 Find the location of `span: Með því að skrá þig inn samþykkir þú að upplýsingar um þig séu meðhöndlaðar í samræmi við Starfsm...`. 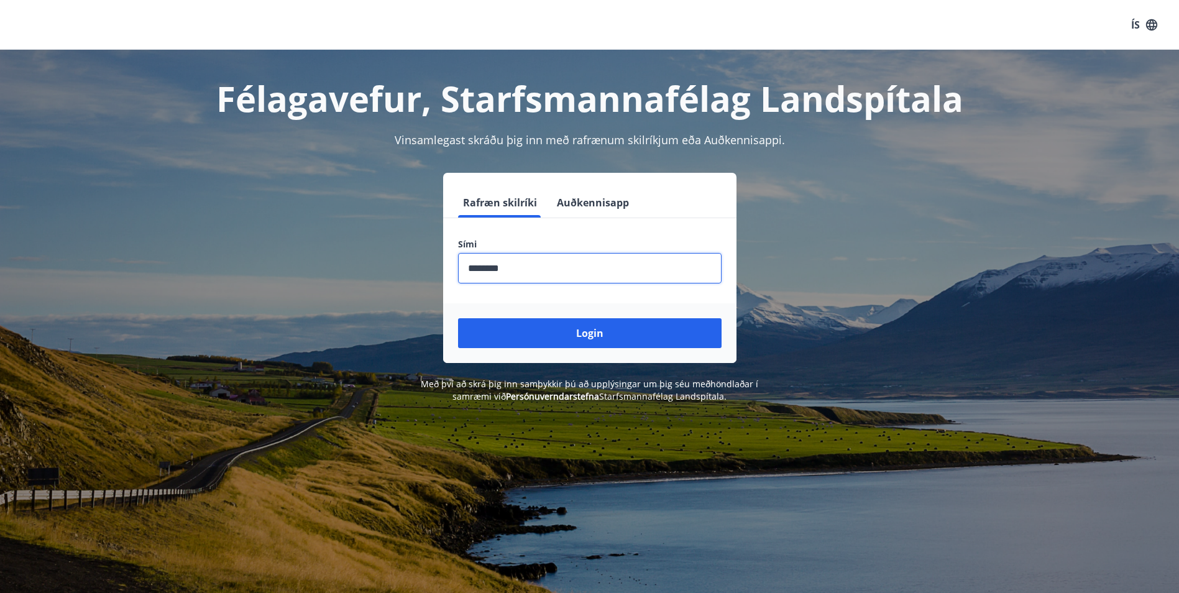

span: Með því að skrá þig inn samþykkir þú að upplýsingar um þig séu meðhöndlaðar í samræmi við Starfsm... is located at coordinates (589, 390).